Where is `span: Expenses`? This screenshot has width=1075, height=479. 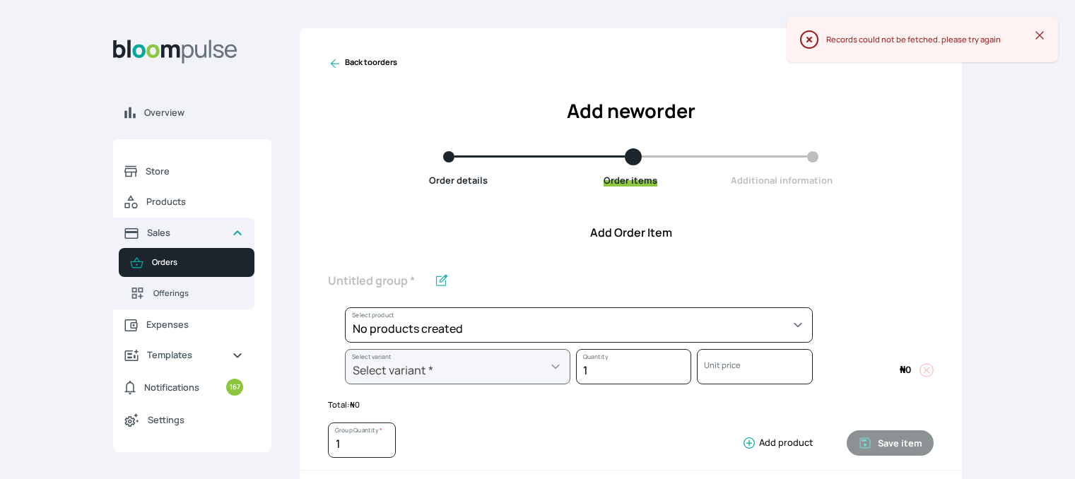
span: Expenses is located at coordinates (194, 324).